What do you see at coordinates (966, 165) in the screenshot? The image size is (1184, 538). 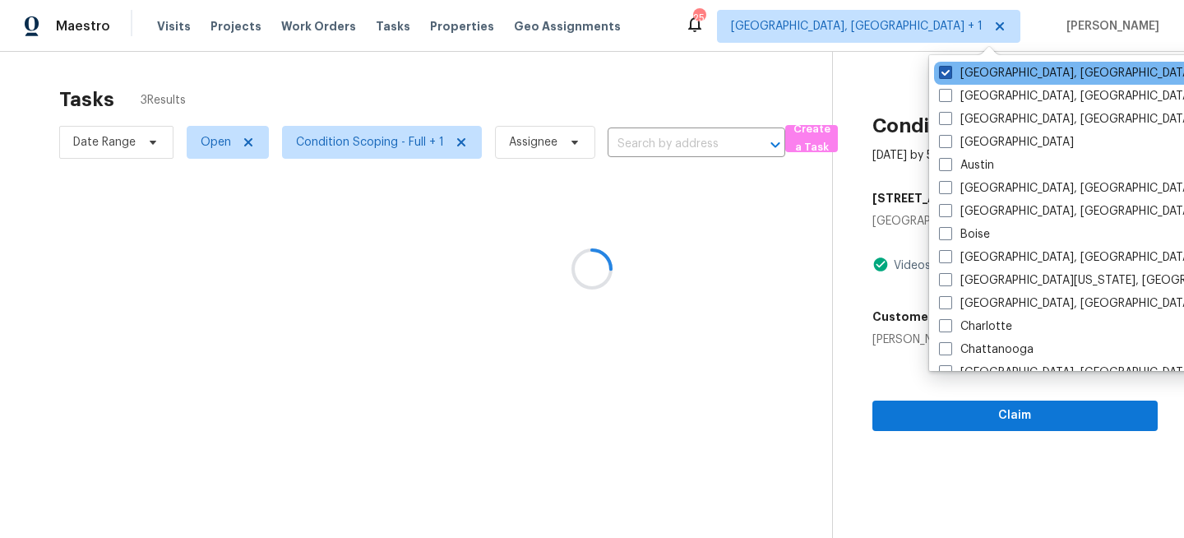 I see `label: Austin` at bounding box center [966, 165].